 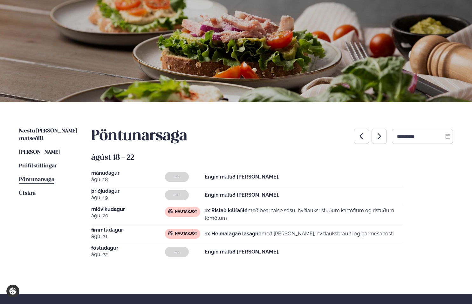 What do you see at coordinates (38, 166) in the screenshot?
I see `a: Prófílstillingar` at bounding box center [38, 166].